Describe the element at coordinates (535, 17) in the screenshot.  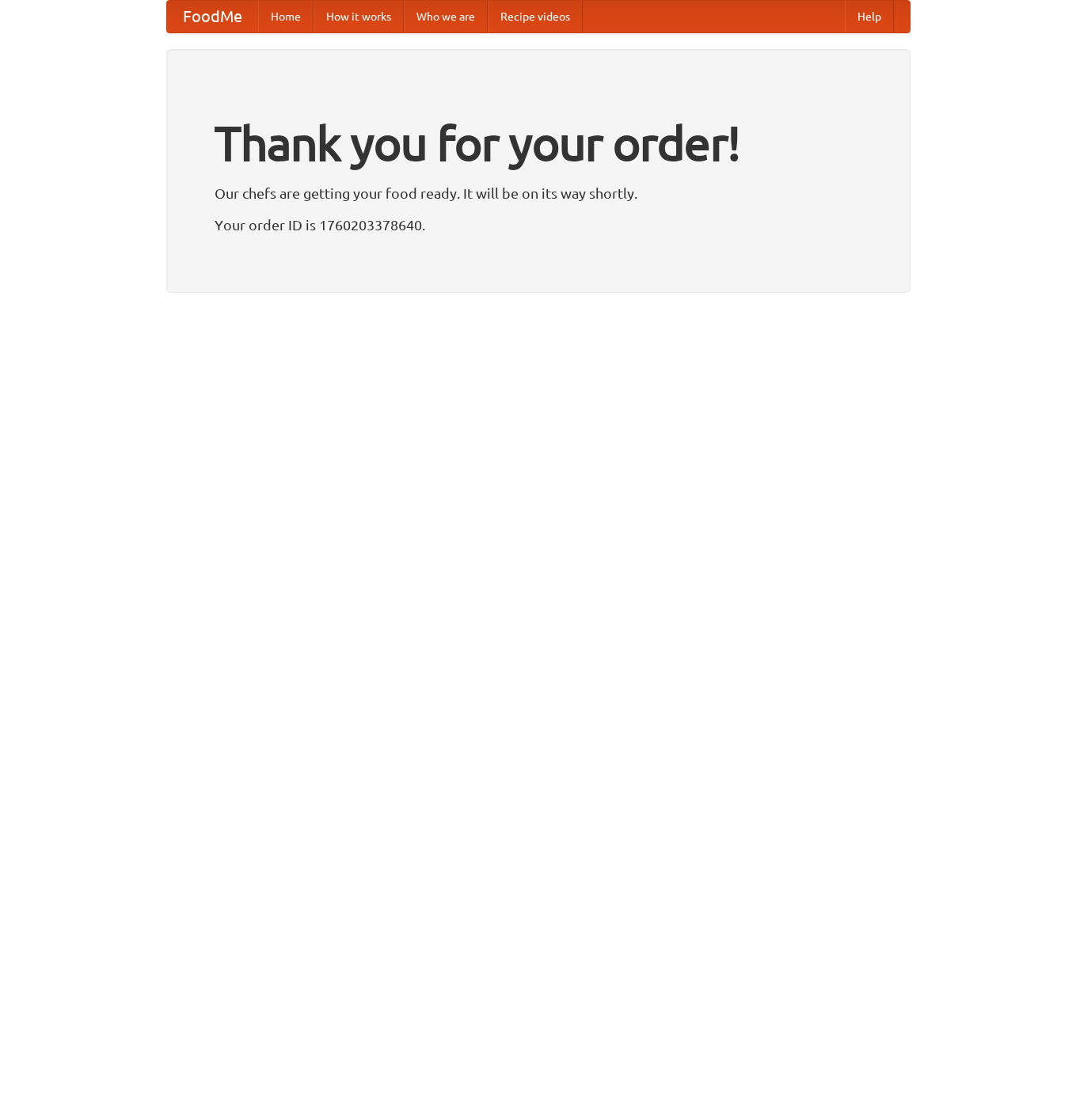
I see `a: Recipe videos` at that location.